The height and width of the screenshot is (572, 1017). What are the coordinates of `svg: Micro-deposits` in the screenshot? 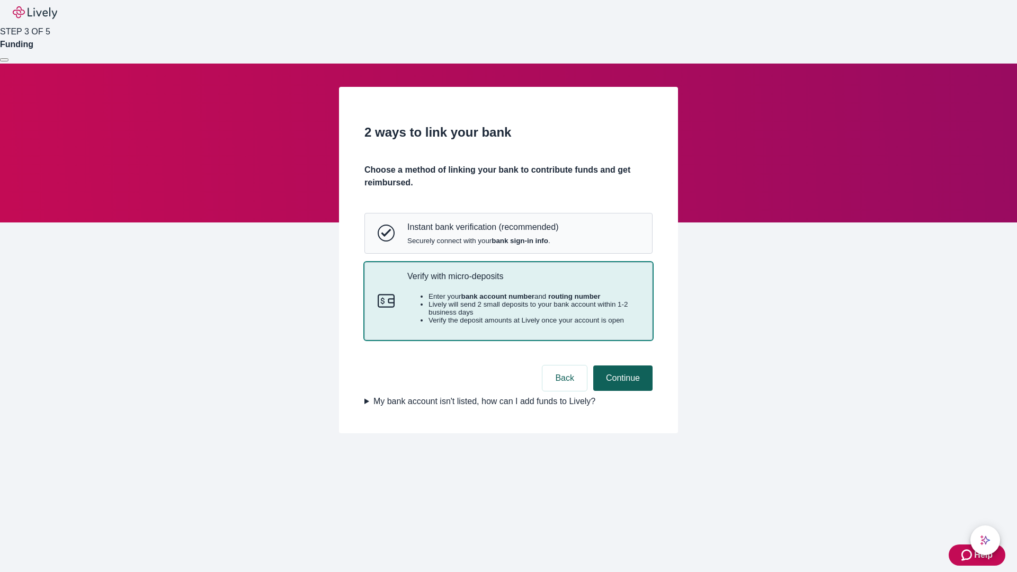 It's located at (386, 301).